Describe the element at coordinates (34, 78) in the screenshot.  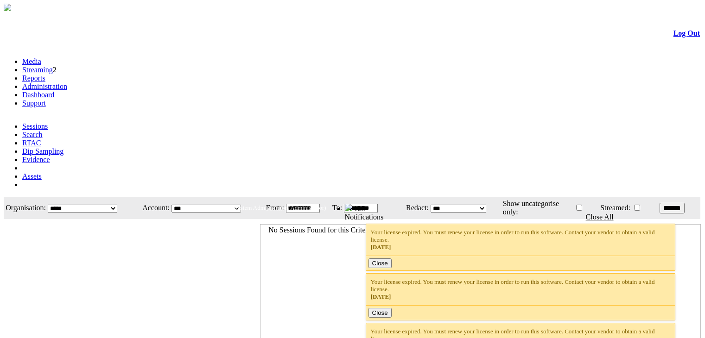
I see `a: Reports` at that location.